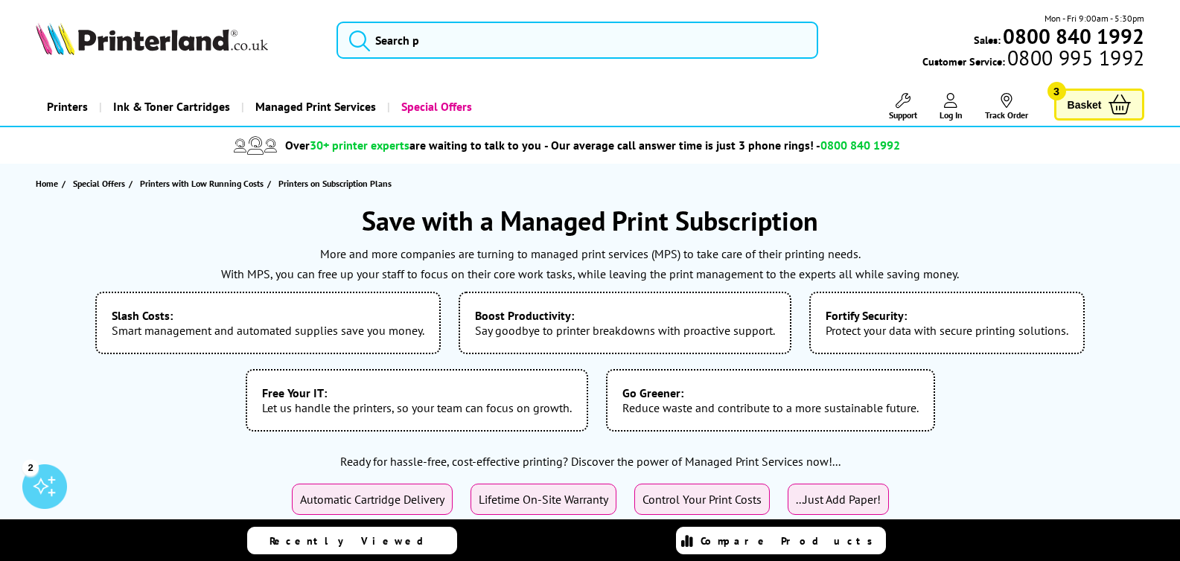 The image size is (1180, 561). Describe the element at coordinates (1084, 104) in the screenshot. I see `span: Basket` at that location.